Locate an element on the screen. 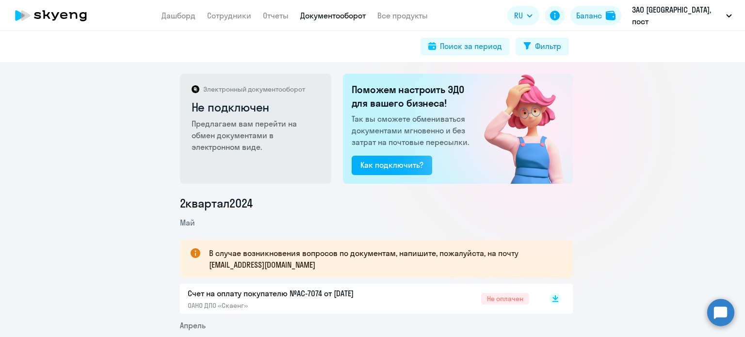 The height and width of the screenshot is (337, 745). button: RU is located at coordinates (523, 16).